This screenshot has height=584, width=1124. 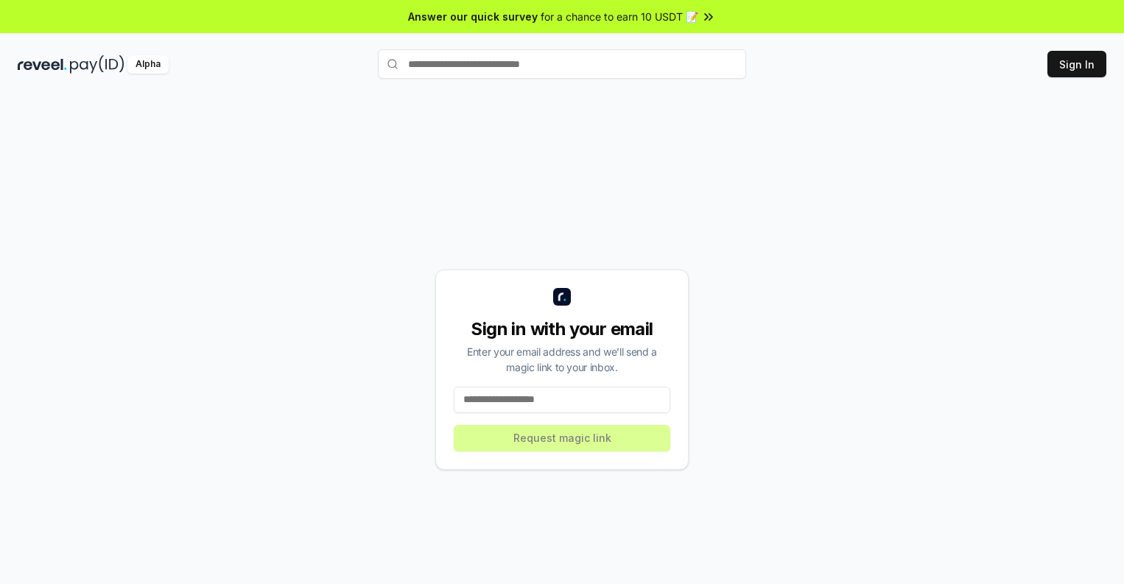 What do you see at coordinates (473, 16) in the screenshot?
I see `span: Answer our quick survey` at bounding box center [473, 16].